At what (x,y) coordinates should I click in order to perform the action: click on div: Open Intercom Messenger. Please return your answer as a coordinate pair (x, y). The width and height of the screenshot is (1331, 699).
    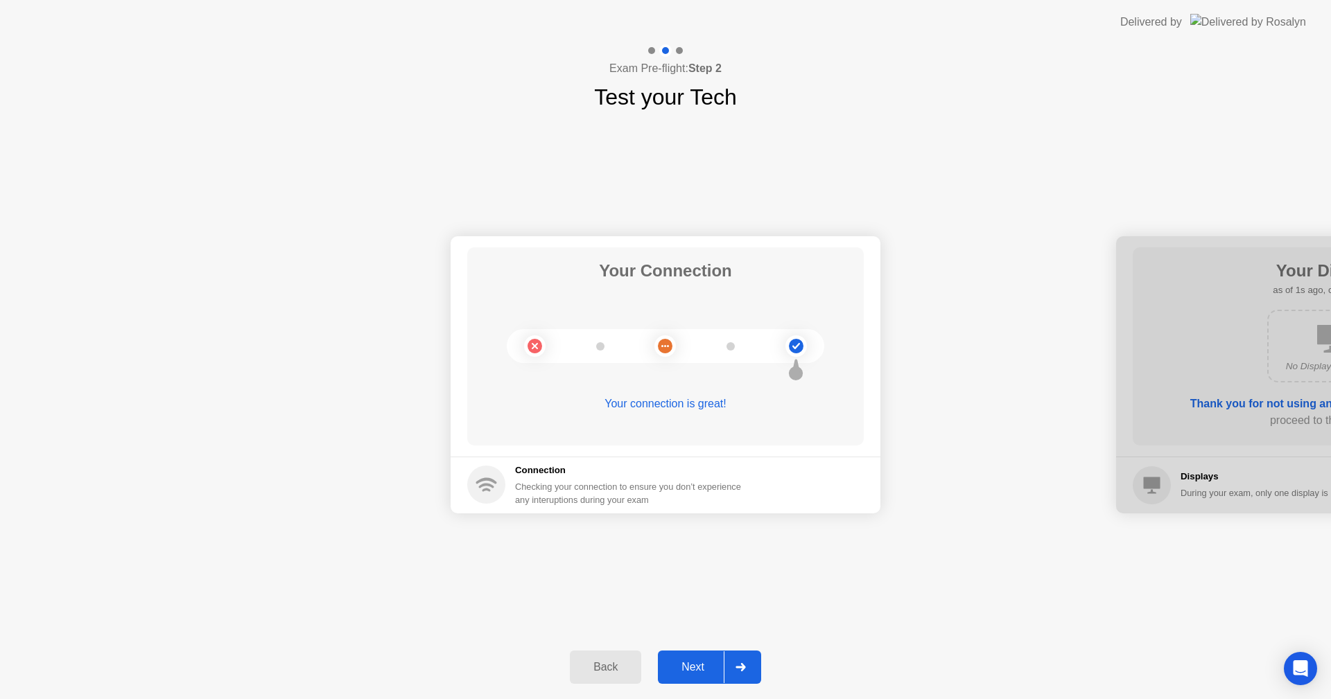
    Looking at the image, I should click on (1300, 669).